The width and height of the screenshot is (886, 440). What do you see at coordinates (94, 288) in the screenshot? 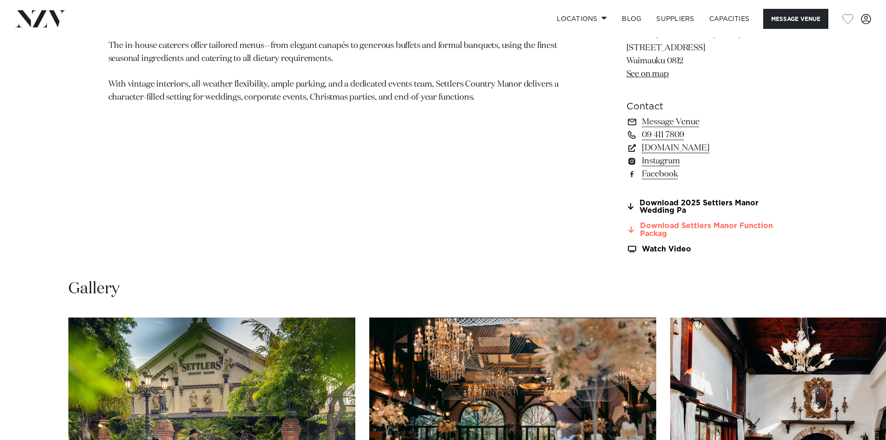
I see `h2: Gallery` at bounding box center [94, 288].